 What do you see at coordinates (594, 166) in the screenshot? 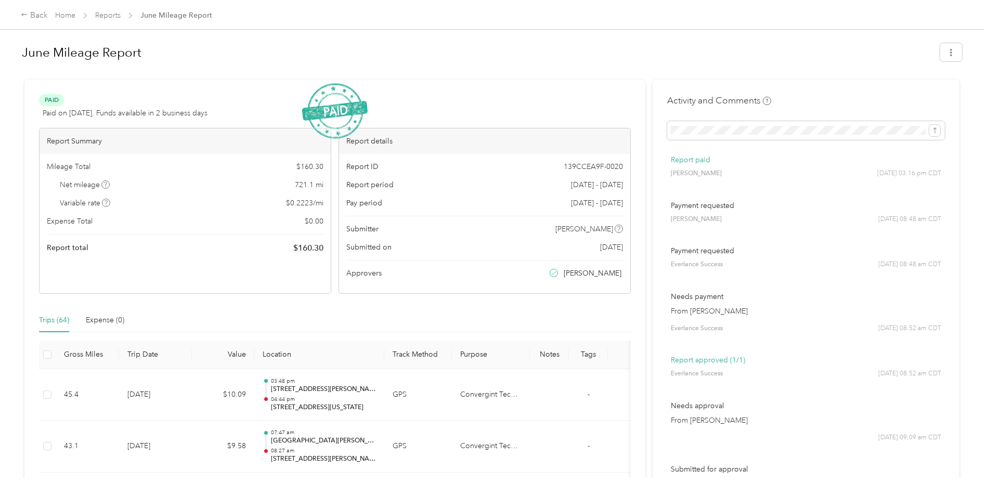
I see `span: 139CCEA9F-0020` at bounding box center [594, 166].